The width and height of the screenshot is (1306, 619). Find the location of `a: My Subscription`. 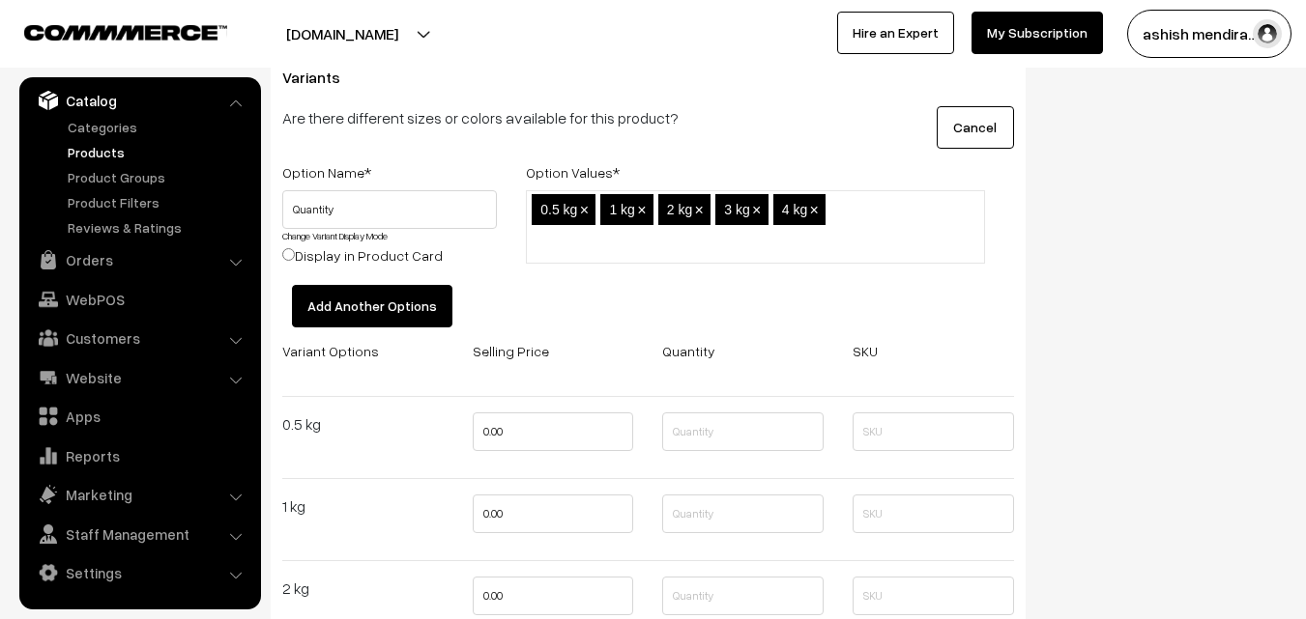

a: My Subscription is located at coordinates (1037, 33).